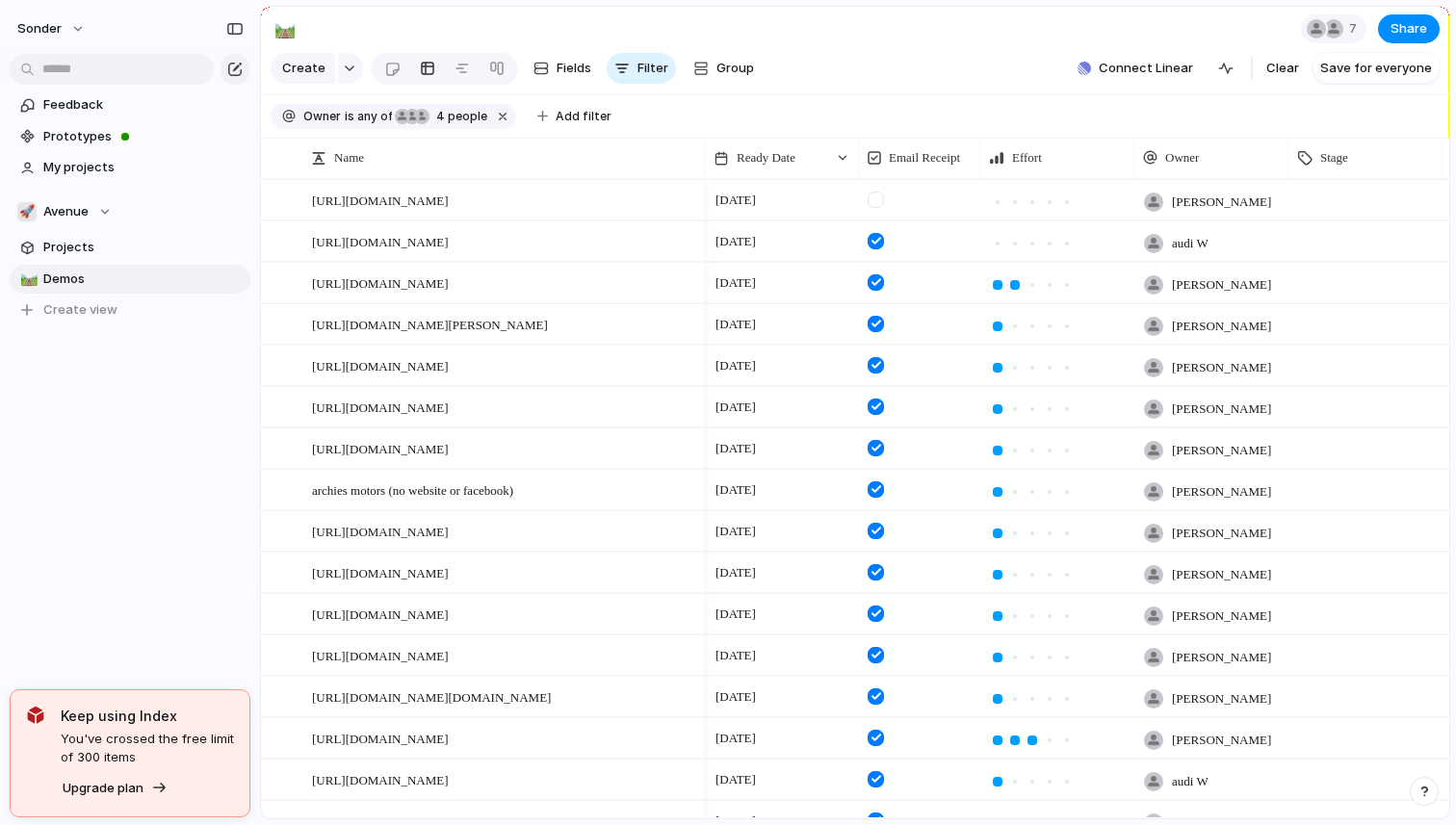 This screenshot has height=825, width=1456. Describe the element at coordinates (114, 789) in the screenshot. I see `button: Upgrade plan` at that location.